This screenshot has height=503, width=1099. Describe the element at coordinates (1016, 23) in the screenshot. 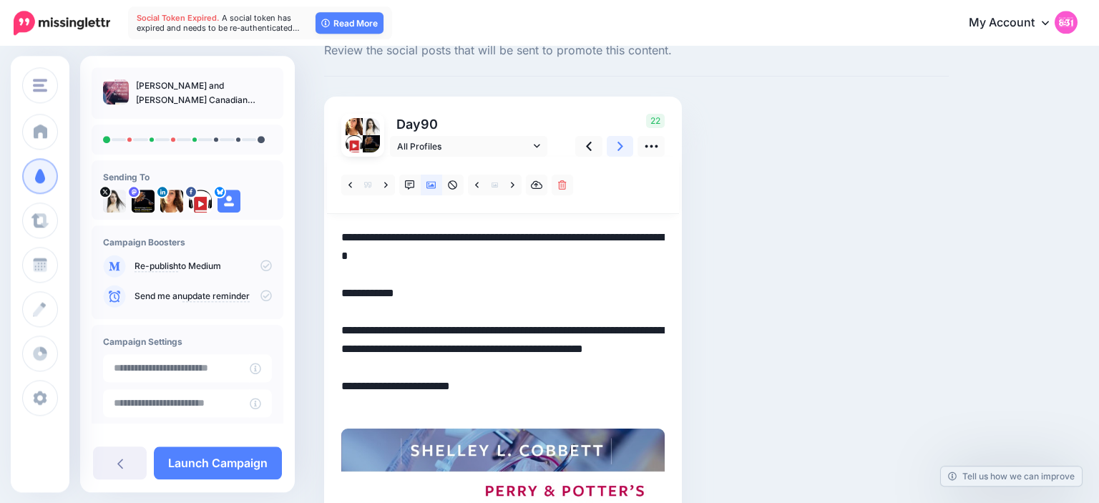

I see `a: My Account` at that location.